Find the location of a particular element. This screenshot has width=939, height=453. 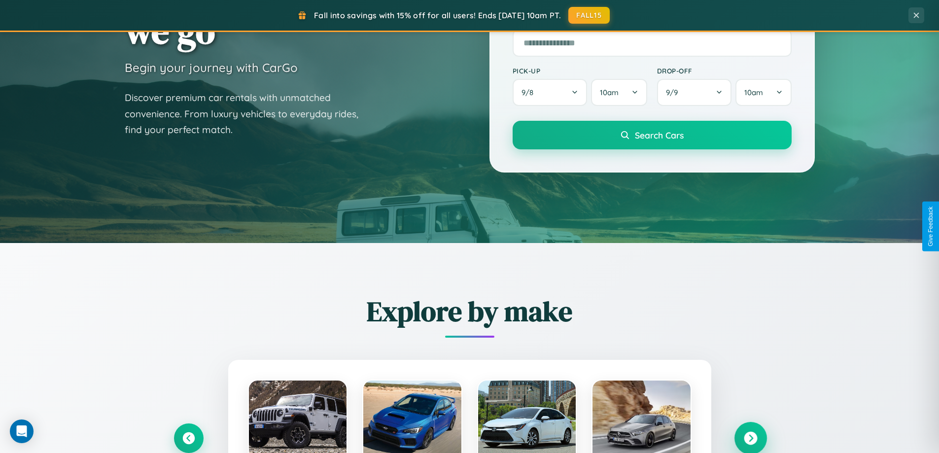

span: 9 / 8 is located at coordinates (530, 92).